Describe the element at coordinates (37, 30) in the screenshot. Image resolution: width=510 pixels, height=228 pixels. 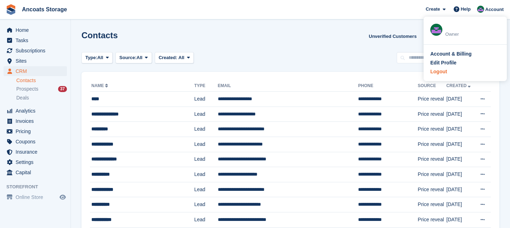
I see `span: Home` at that location.